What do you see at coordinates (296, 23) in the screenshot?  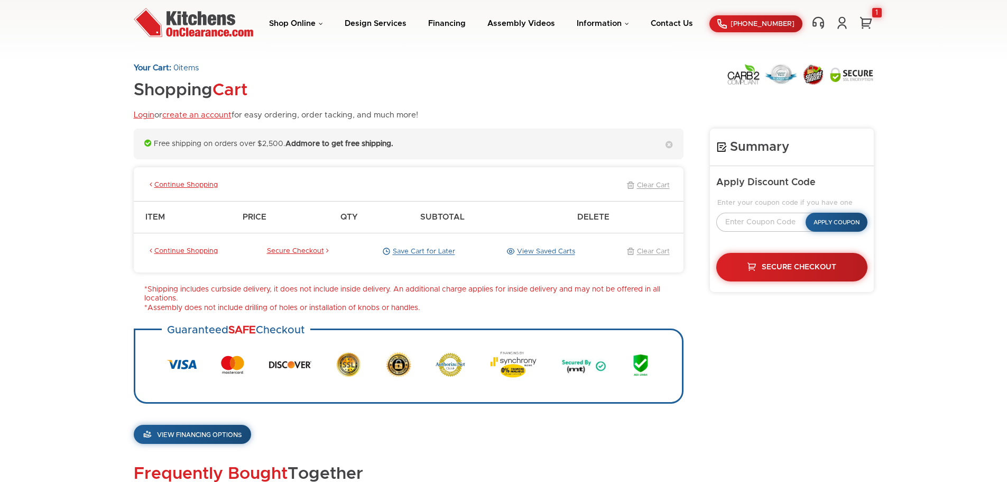 I see `a: Shop Online` at bounding box center [296, 23].